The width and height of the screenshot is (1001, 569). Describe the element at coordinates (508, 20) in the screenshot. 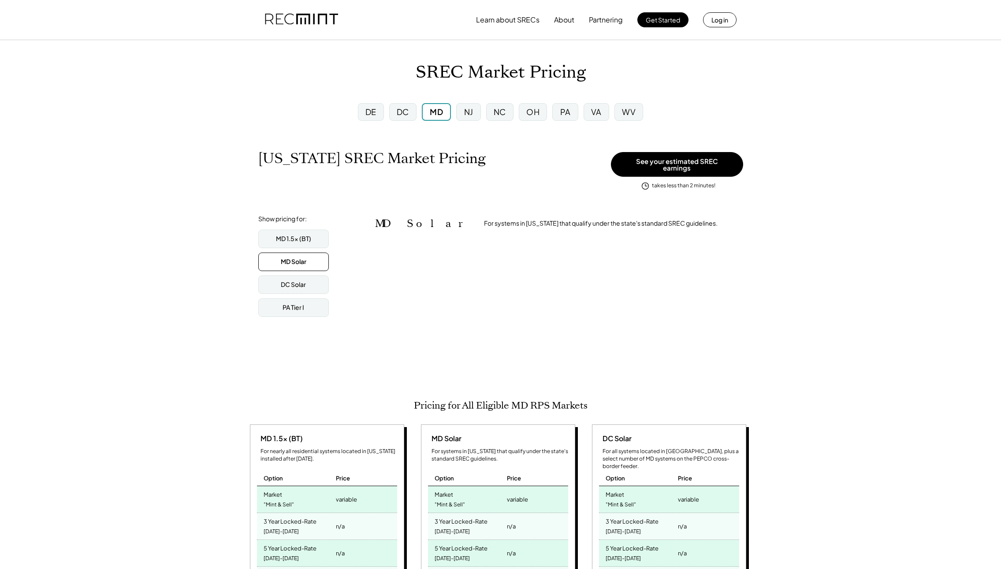

I see `button: Learn about SRECs` at that location.